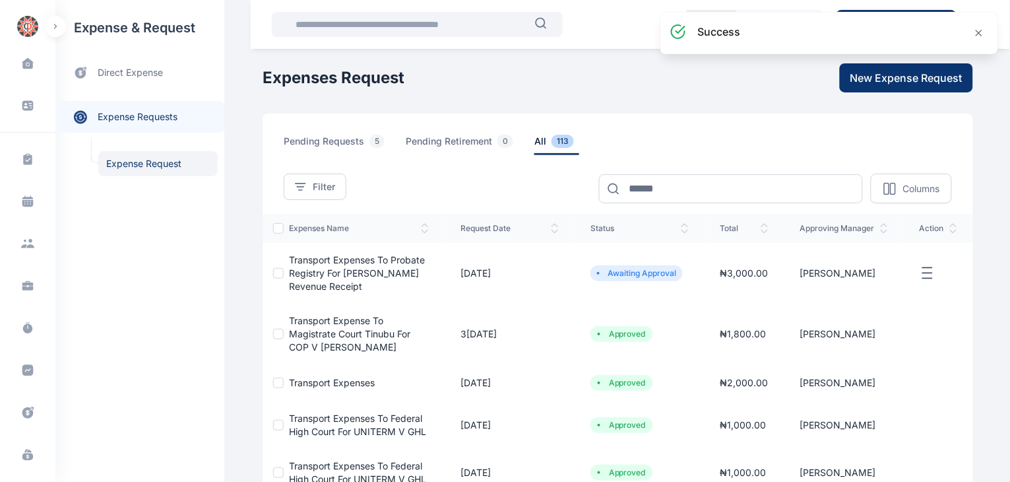 The height and width of the screenshot is (482, 1010). I want to click on span: ₦ 2,000.00, so click(744, 382).